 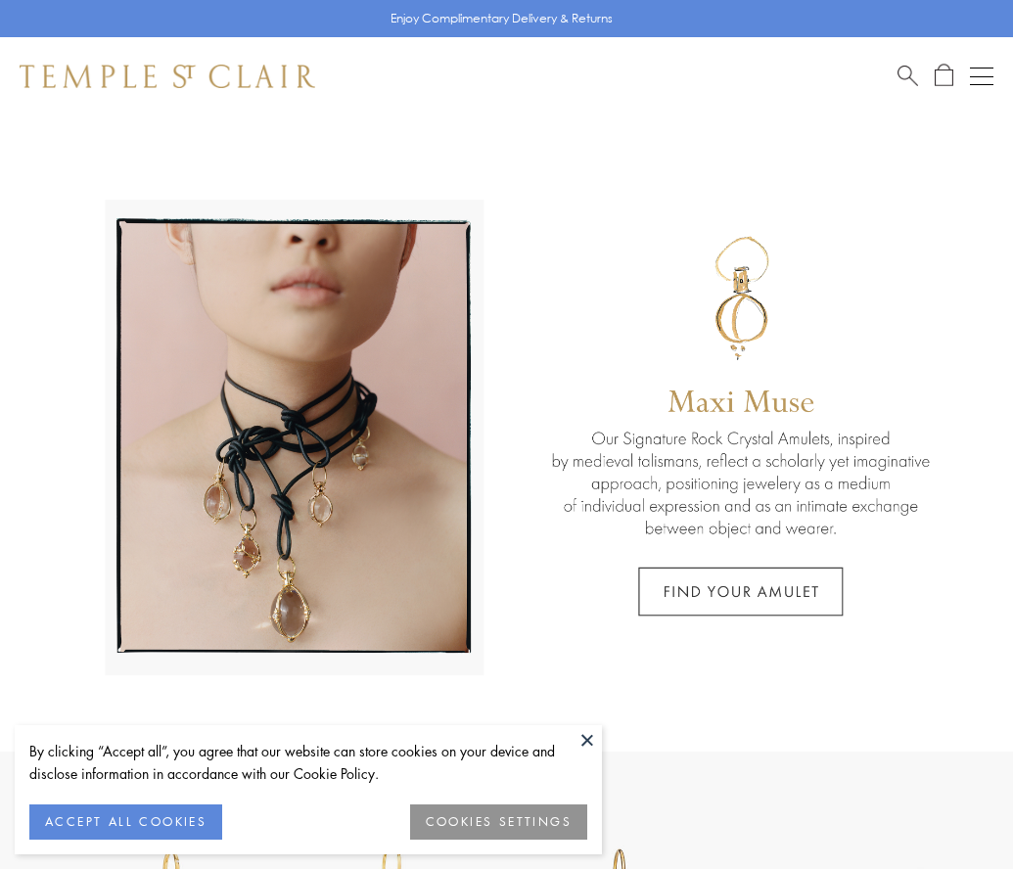 I want to click on button: Open navigation, so click(x=982, y=76).